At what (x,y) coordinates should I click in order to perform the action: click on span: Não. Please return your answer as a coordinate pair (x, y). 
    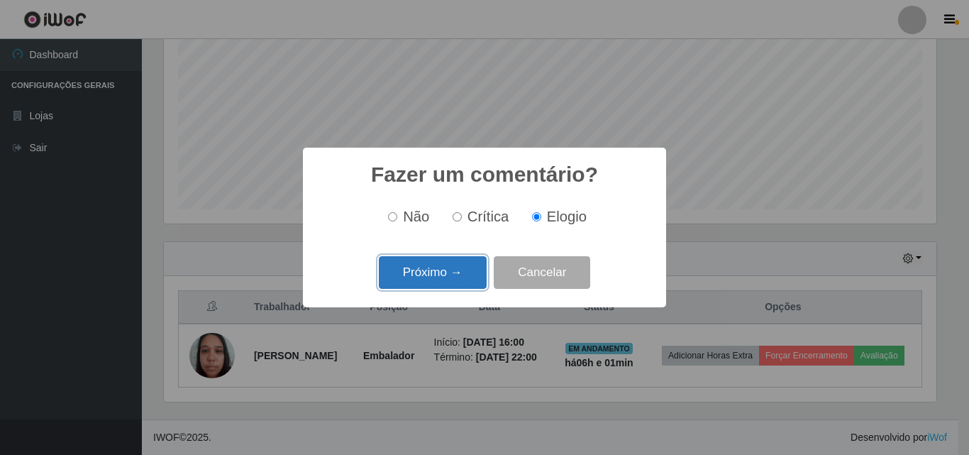
    Looking at the image, I should click on (416, 216).